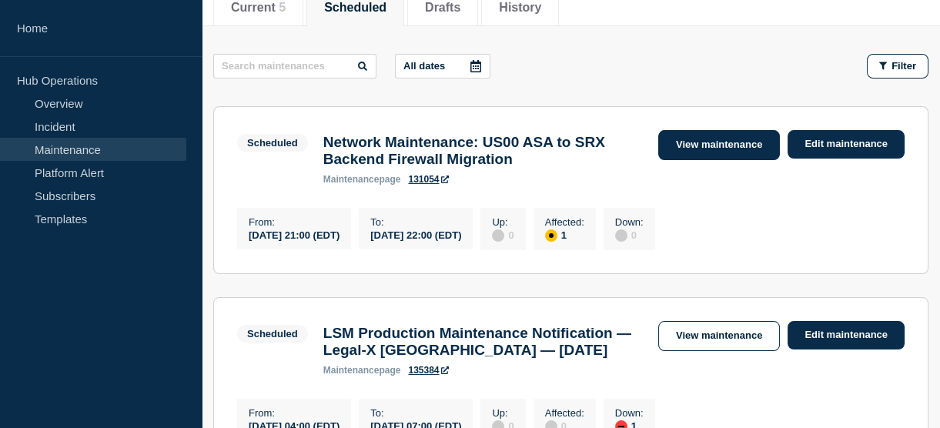  What do you see at coordinates (519, 8) in the screenshot?
I see `button: History` at bounding box center [519, 8].